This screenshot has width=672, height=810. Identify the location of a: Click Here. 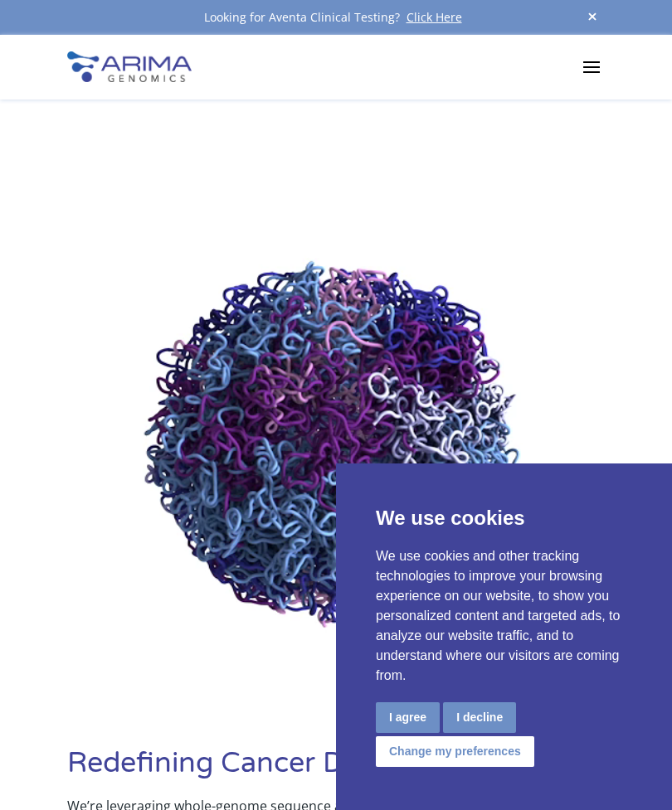
(434, 17).